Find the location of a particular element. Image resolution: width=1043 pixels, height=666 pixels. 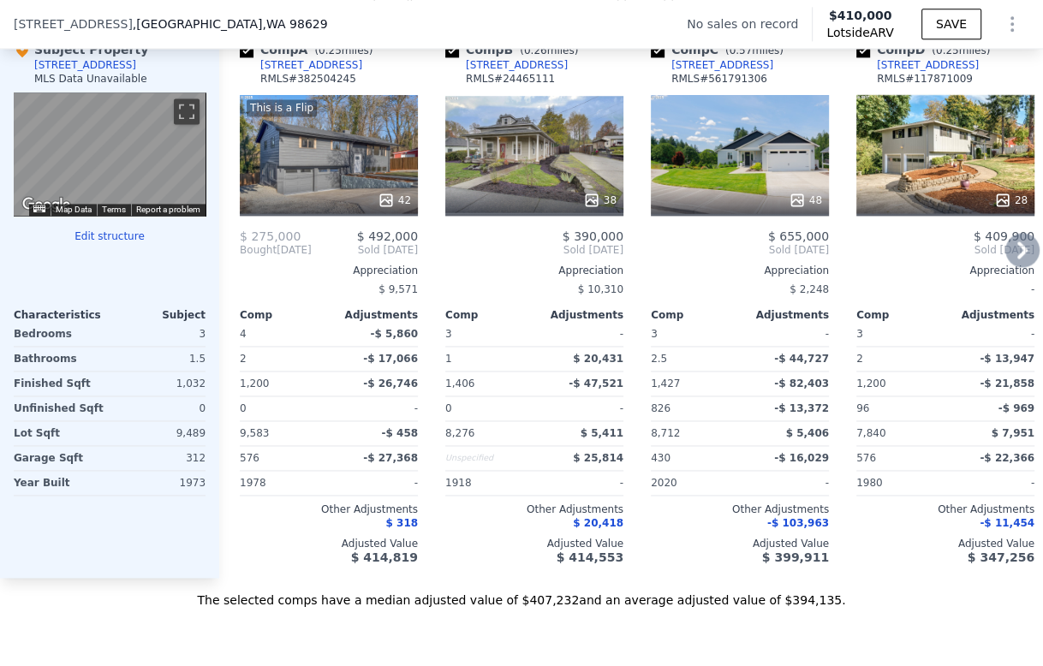

div: 48 is located at coordinates (805, 200).